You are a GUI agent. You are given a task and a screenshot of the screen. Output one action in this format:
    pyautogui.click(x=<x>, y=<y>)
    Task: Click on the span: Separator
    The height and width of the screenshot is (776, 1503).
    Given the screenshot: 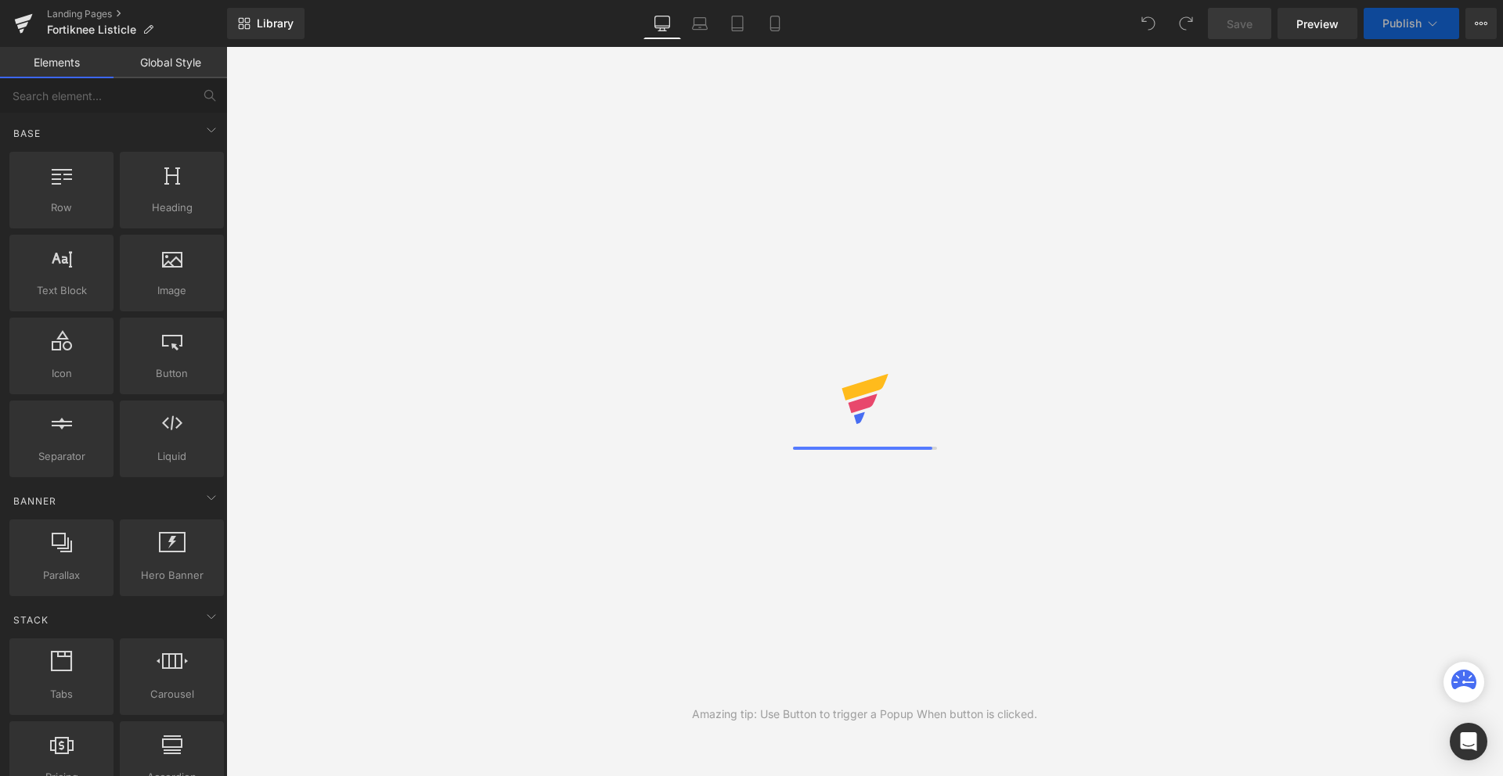 What is the action you would take?
    pyautogui.click(x=61, y=456)
    